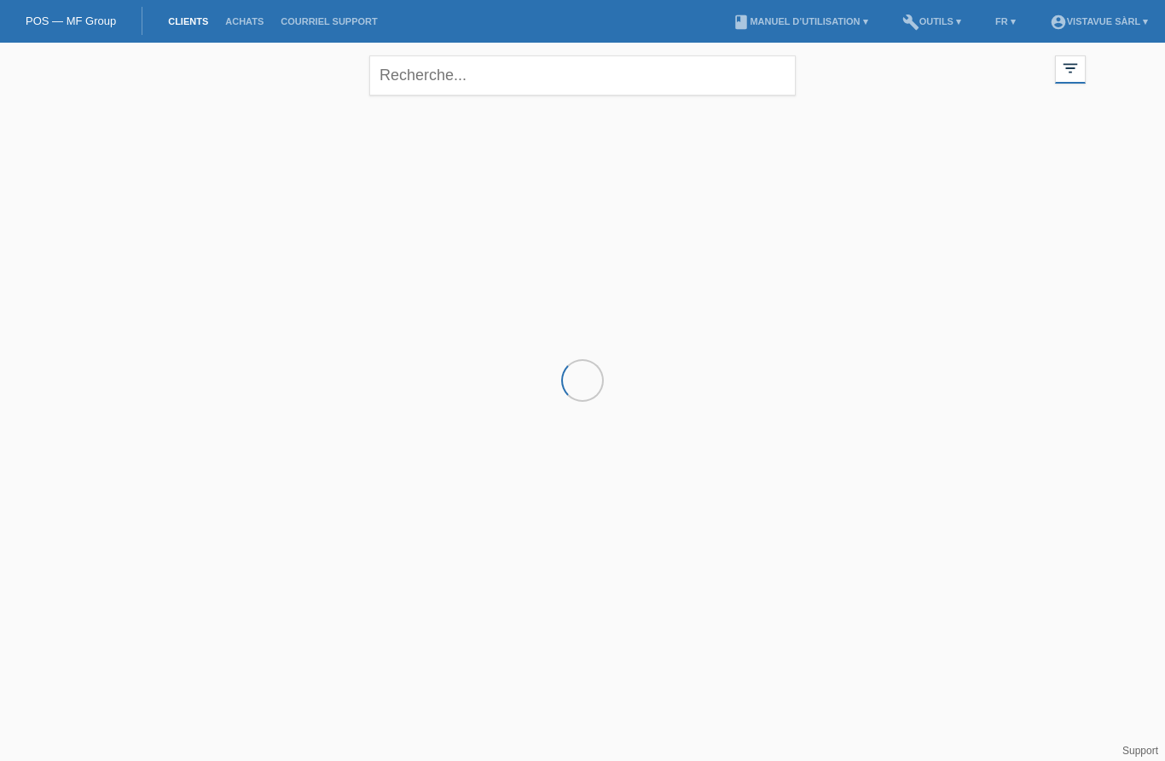  I want to click on i: build, so click(911, 22).